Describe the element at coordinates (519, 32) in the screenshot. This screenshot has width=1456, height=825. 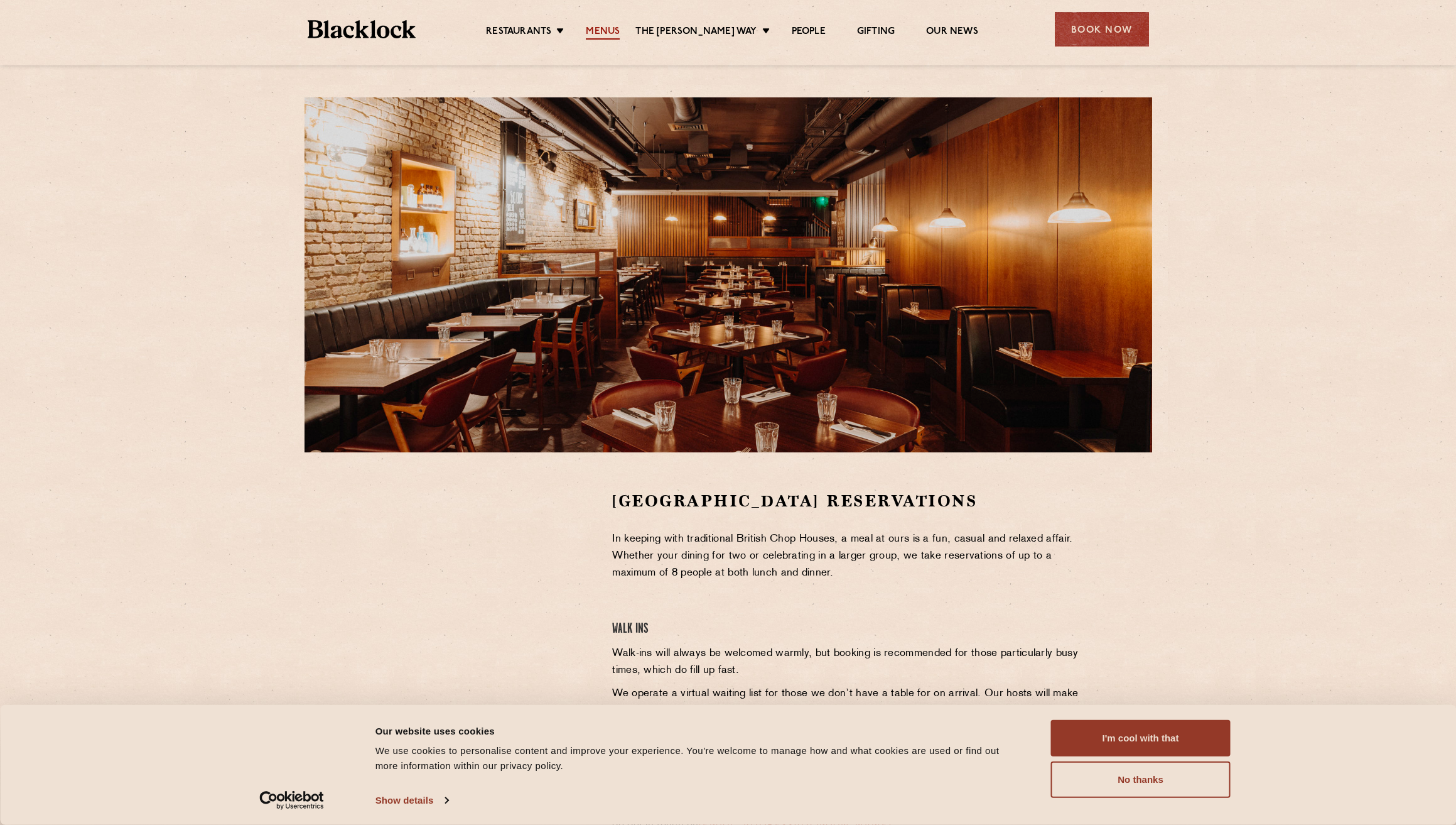
I see `a: Restaurants` at that location.